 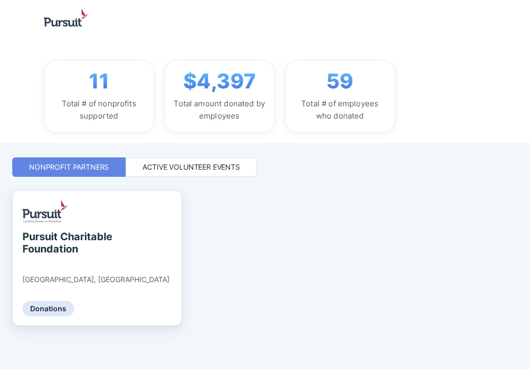 I want to click on img: logo.jpg, so click(x=66, y=18).